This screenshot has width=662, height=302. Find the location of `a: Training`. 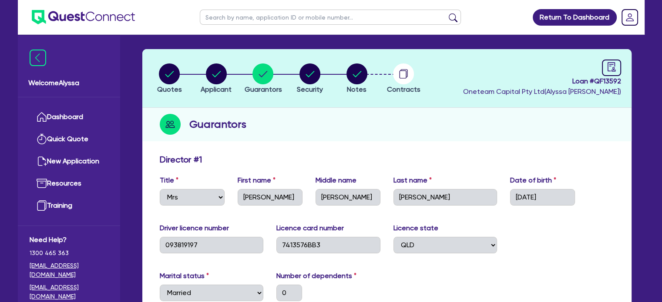

a: Training is located at coordinates (69, 206).